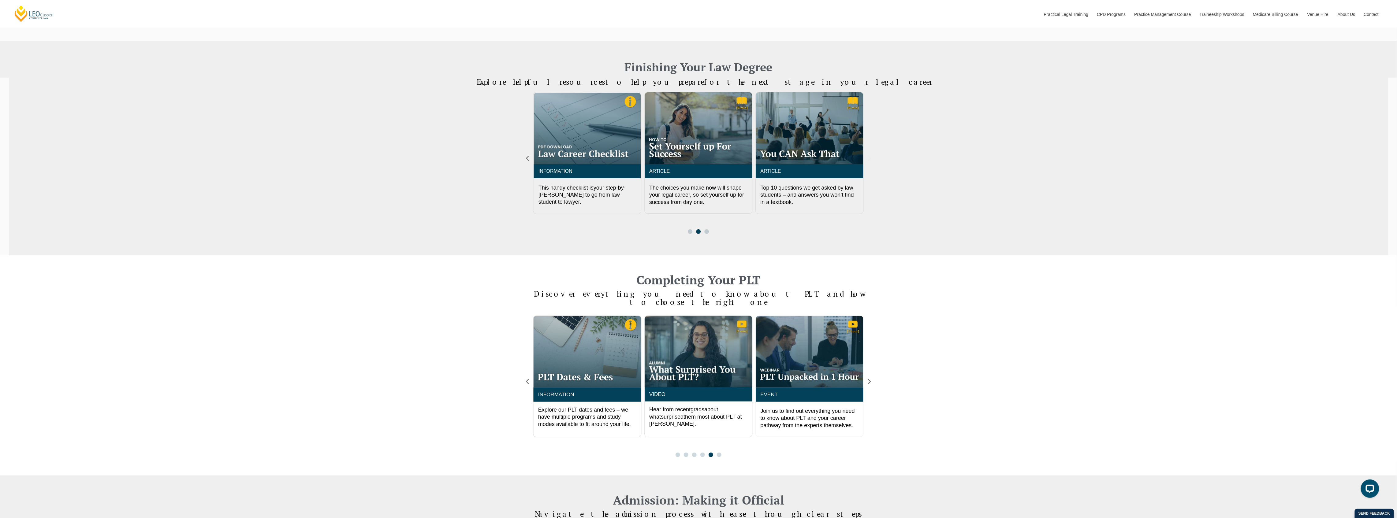 This screenshot has height=518, width=1397. I want to click on h2: Admission: Making it Official, so click(698, 500).